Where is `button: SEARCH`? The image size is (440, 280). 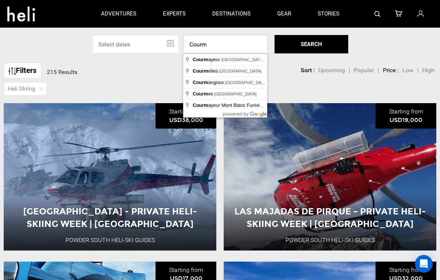
button: SEARCH is located at coordinates (312, 44).